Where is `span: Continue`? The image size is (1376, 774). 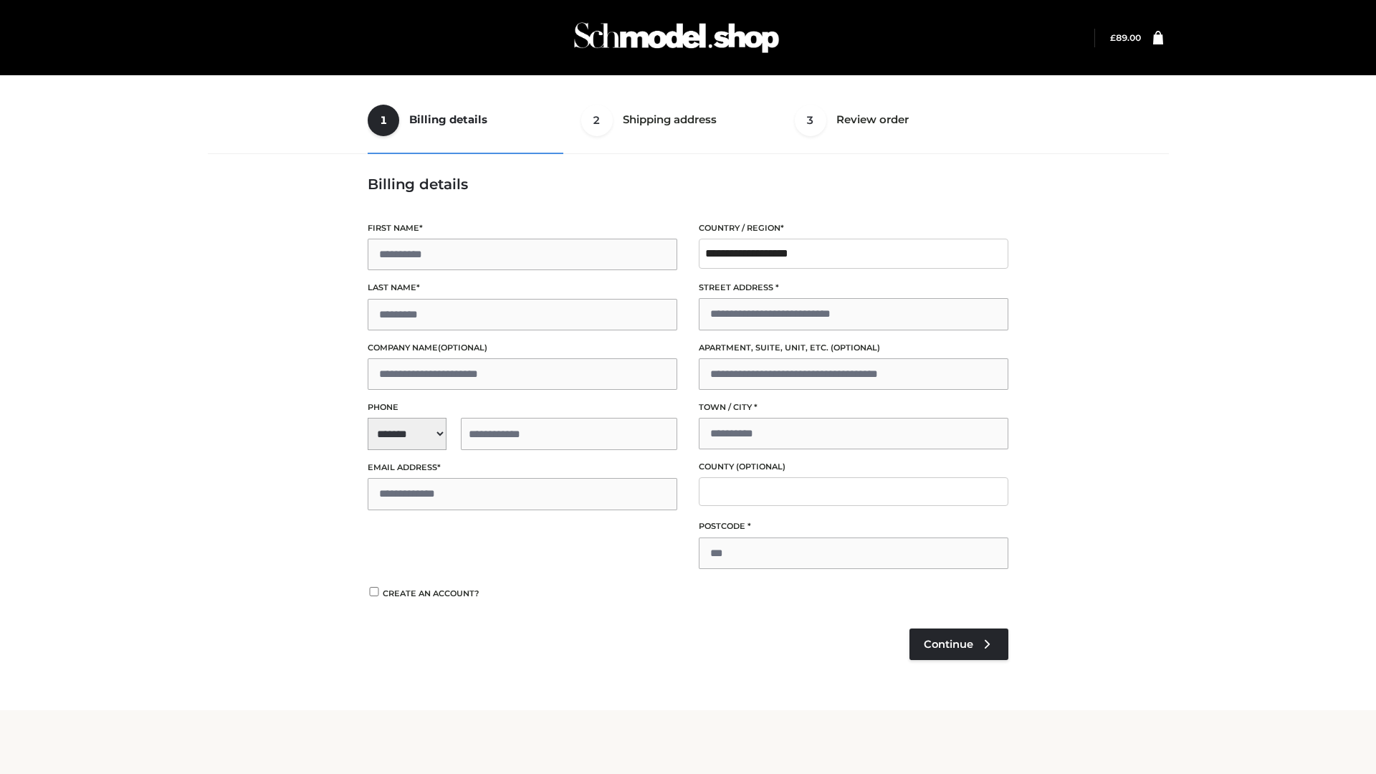 span: Continue is located at coordinates (948, 645).